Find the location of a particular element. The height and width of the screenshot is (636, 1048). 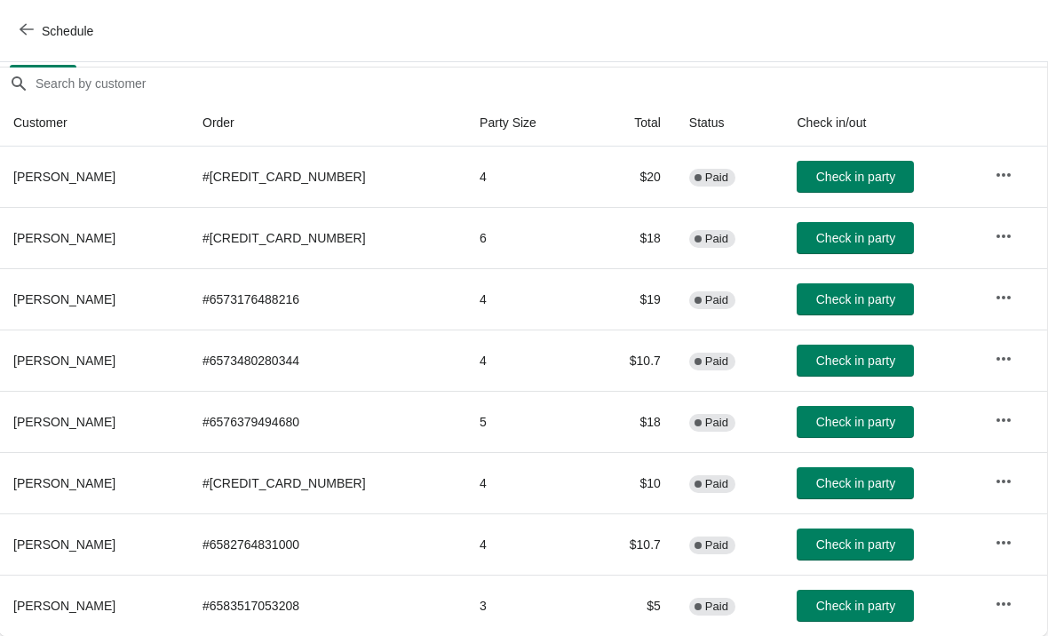

th: Check in/out is located at coordinates (881, 123).